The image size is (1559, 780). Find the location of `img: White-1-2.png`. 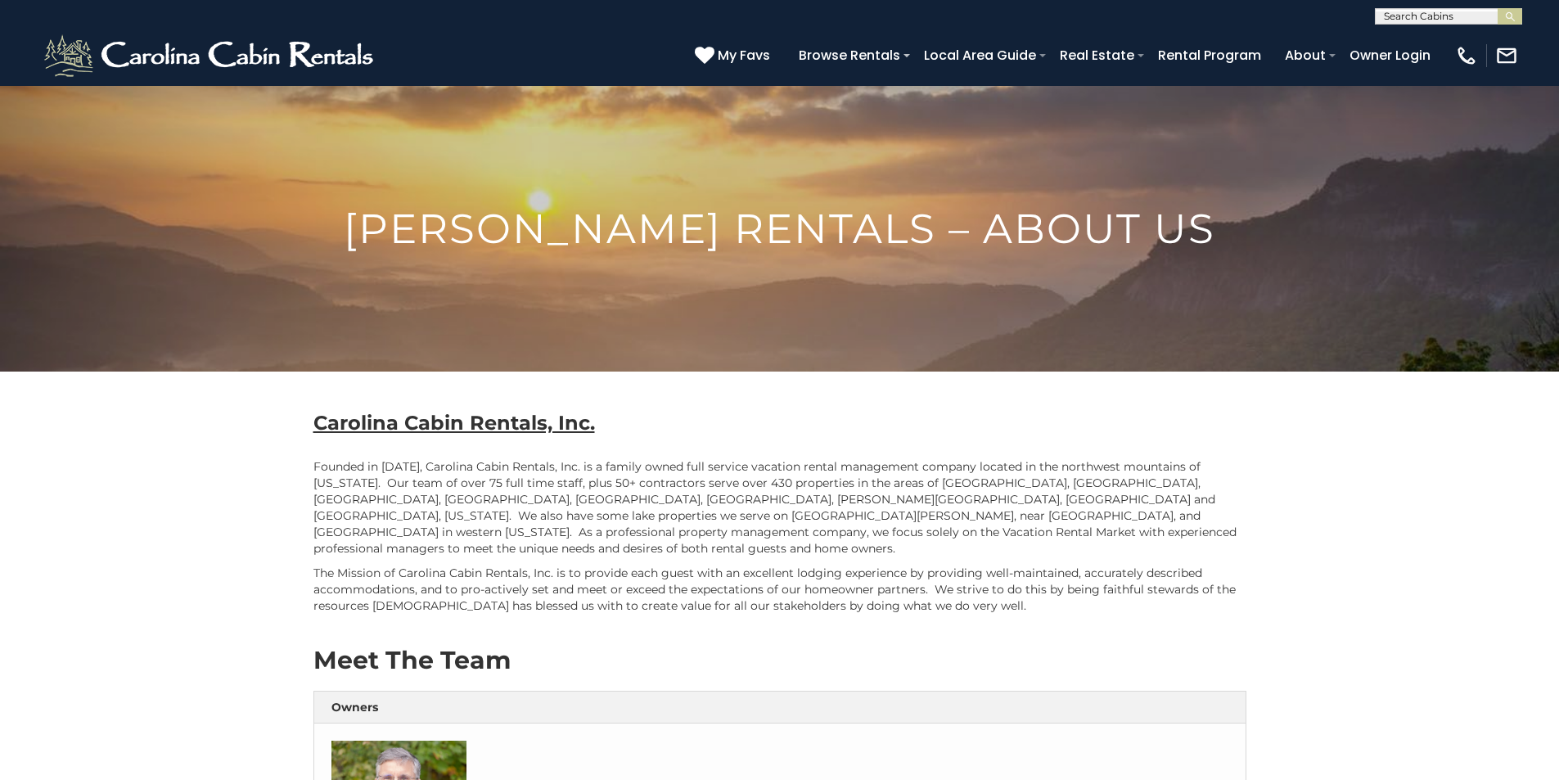

img: White-1-2.png is located at coordinates (210, 56).